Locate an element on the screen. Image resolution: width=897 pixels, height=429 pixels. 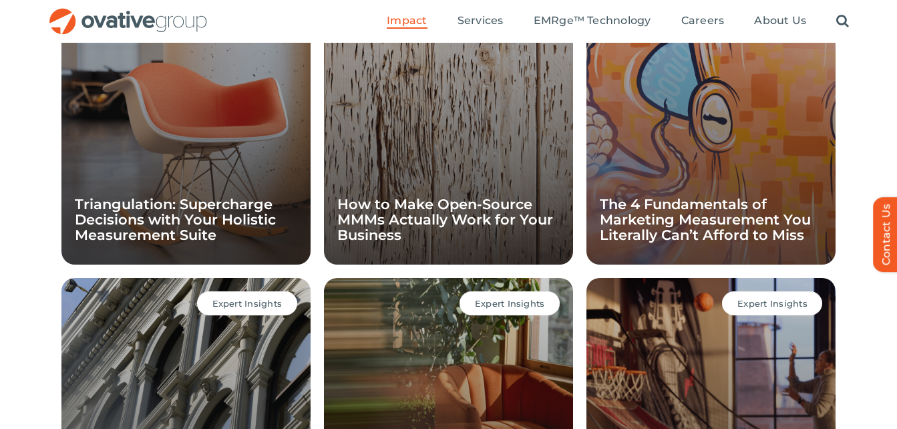
a: How to Make Open-Source MMMs Actually Work for Your Business is located at coordinates (445, 219).